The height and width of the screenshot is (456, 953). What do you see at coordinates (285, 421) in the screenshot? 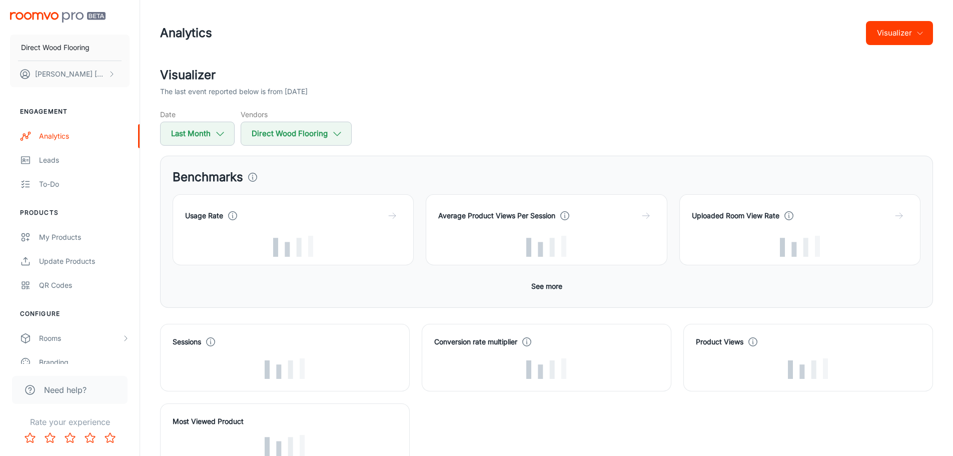
I see `h4: Most Viewed Product` at bounding box center [285, 421].